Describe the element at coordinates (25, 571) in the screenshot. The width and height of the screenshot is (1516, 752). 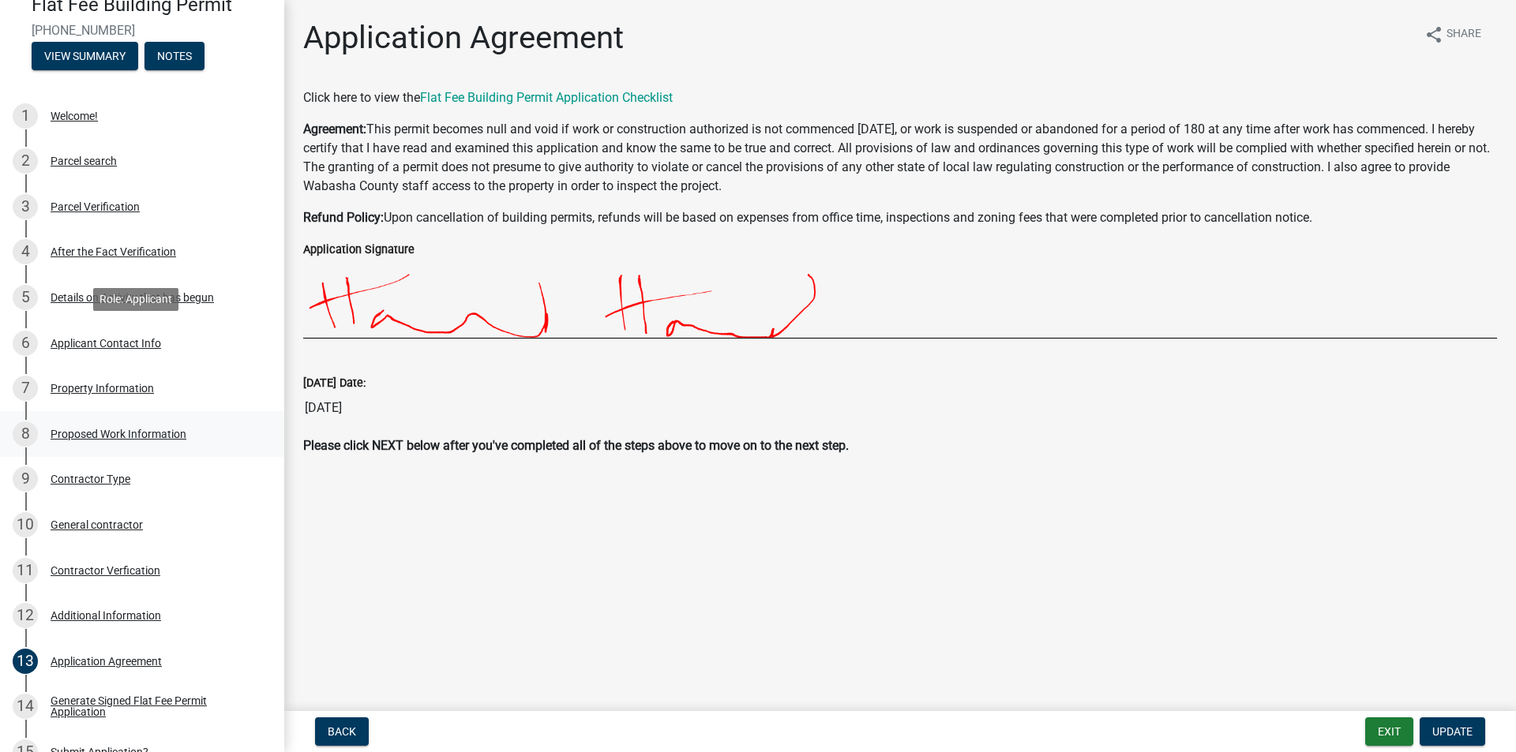
I see `div: 11` at that location.